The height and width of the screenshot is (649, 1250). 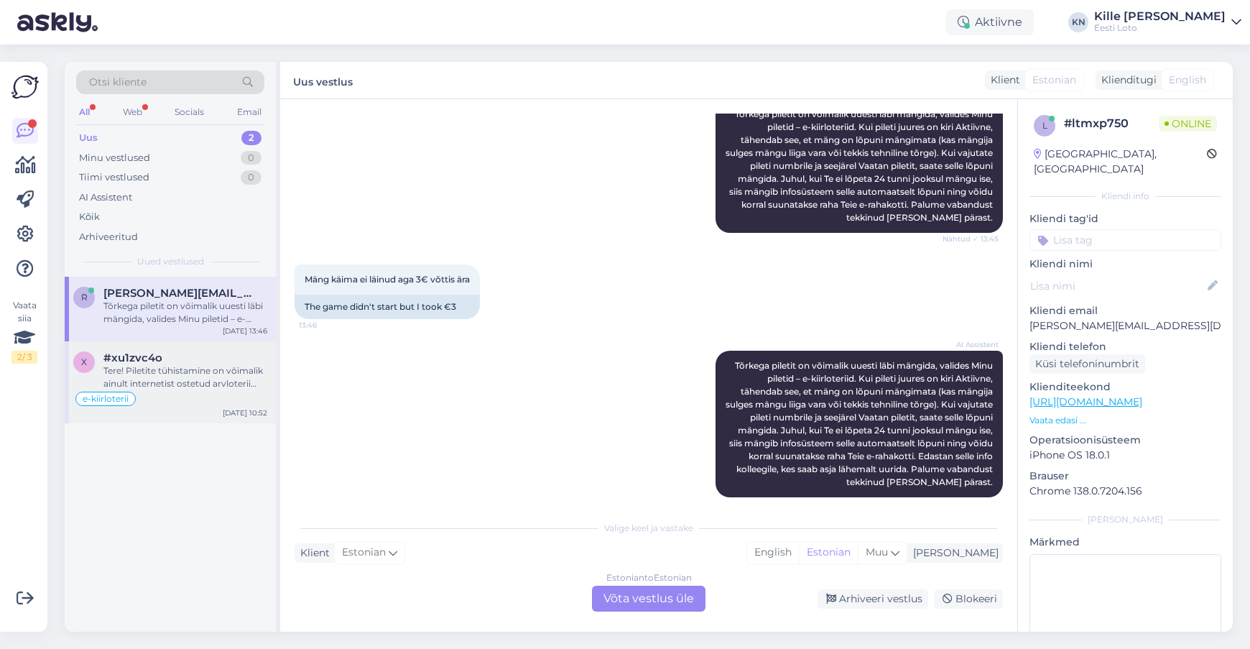 I want to click on p: Klienditeekond, so click(x=1125, y=386).